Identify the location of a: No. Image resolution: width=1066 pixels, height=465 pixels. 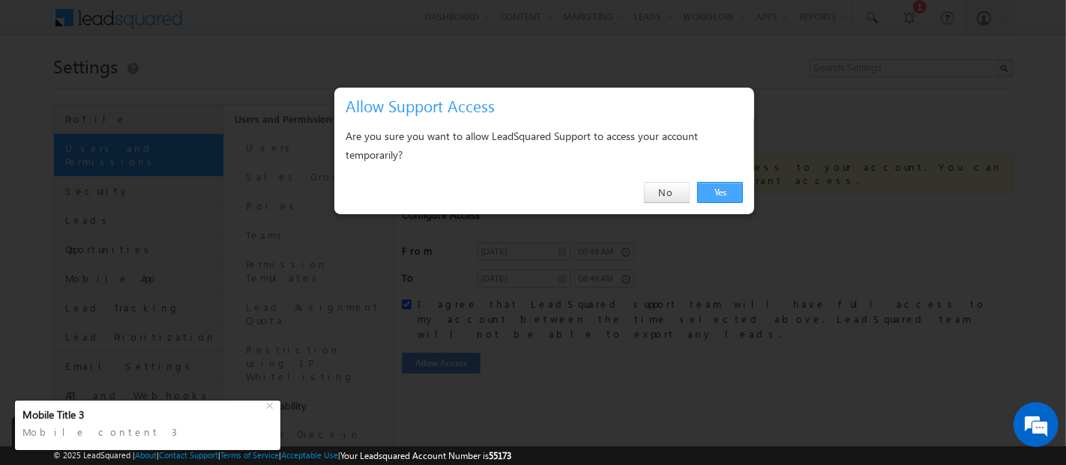
(666, 193).